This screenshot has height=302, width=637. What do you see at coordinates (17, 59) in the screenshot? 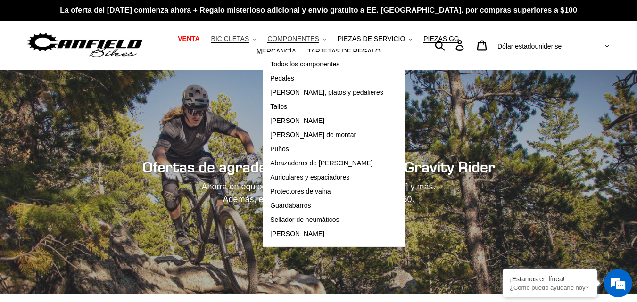
I see `div: Navigation go back` at bounding box center [17, 59].